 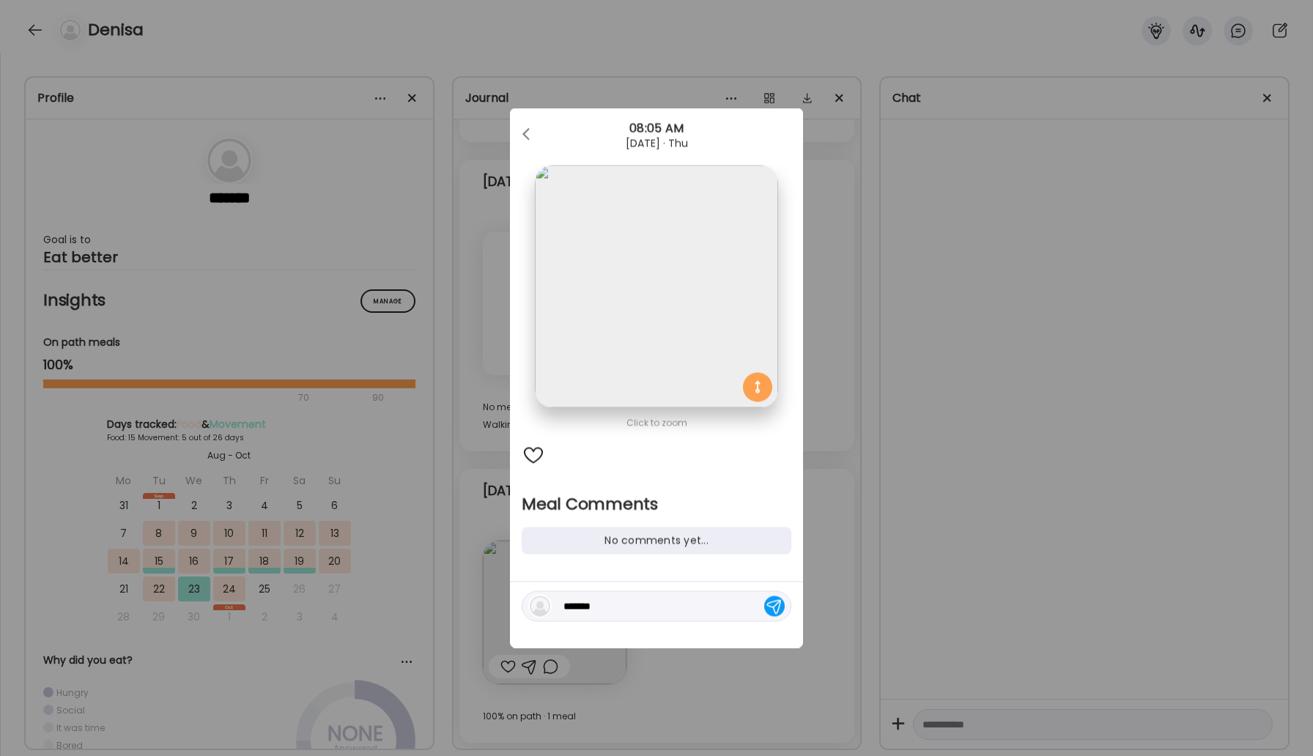 I want to click on h2: Meal Comments, so click(x=657, y=505).